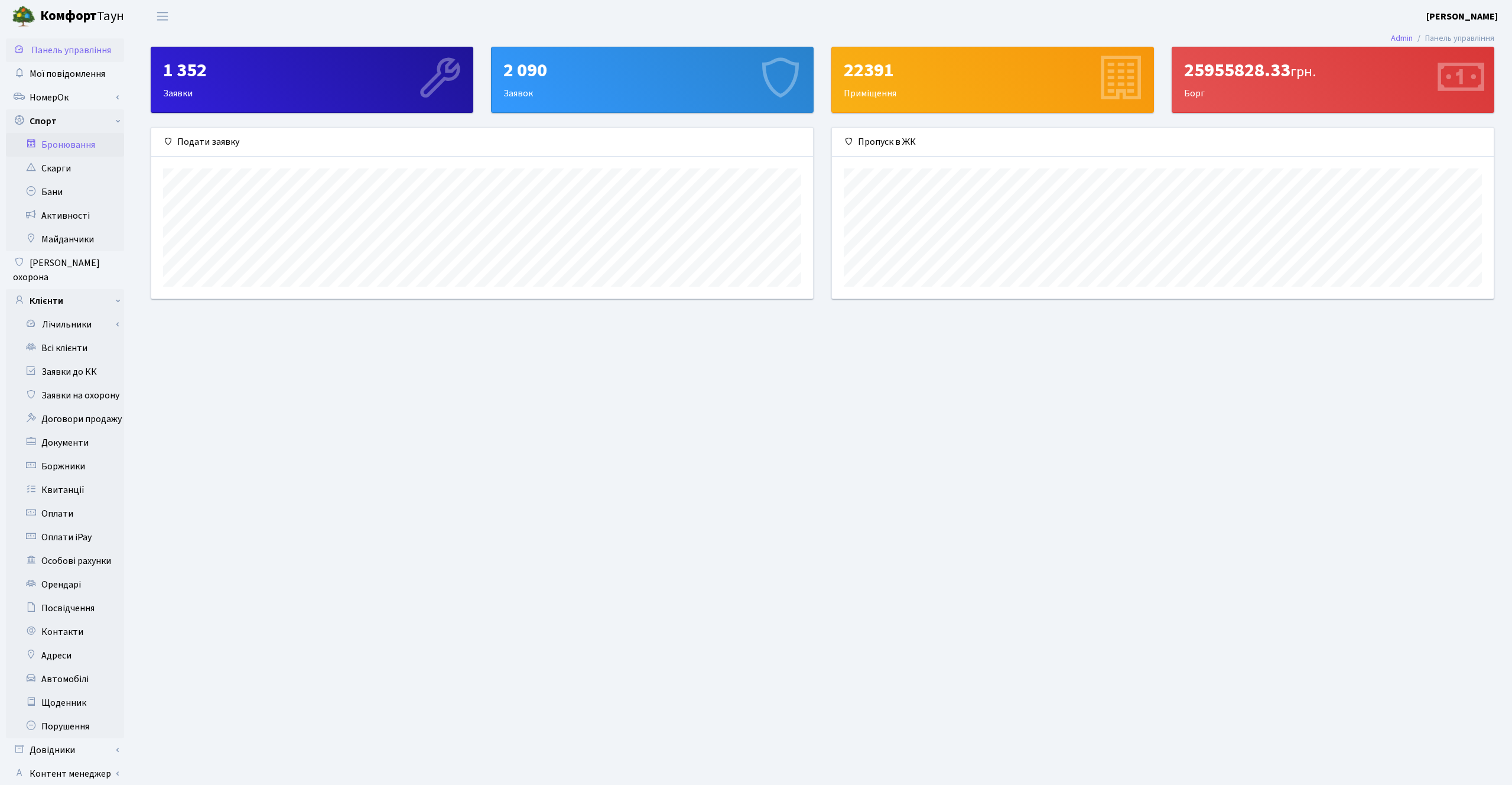 This screenshot has width=1512, height=785. What do you see at coordinates (65, 419) in the screenshot?
I see `a: Договори продажу` at bounding box center [65, 419].